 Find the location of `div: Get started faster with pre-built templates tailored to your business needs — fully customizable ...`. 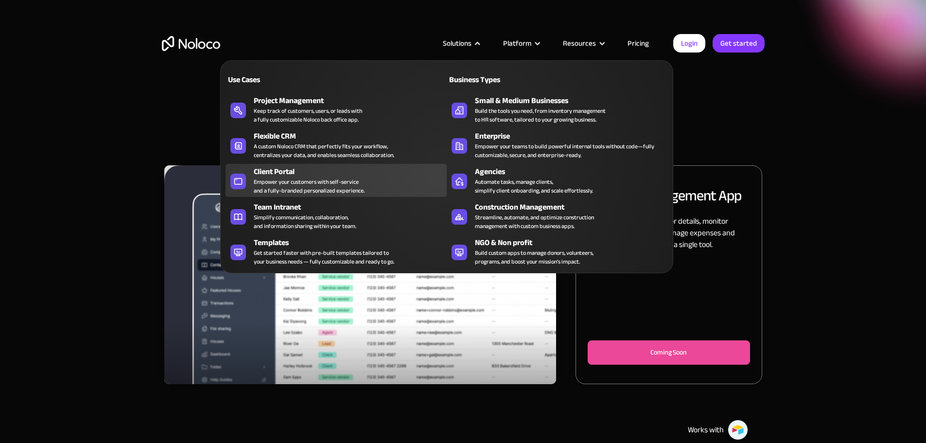

div: Get started faster with pre-built templates tailored to your business needs — fully customizable ... is located at coordinates (324, 257).